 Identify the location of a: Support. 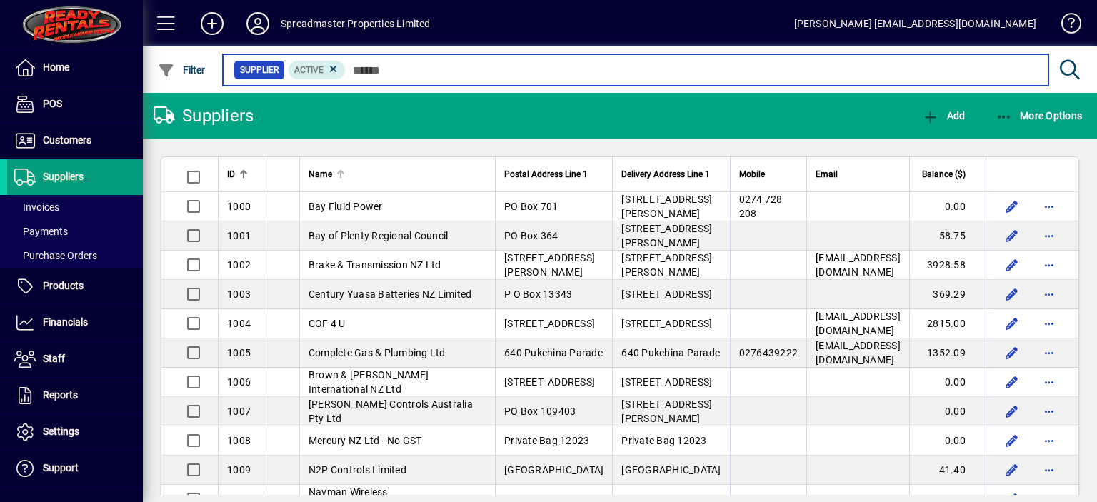
(75, 468).